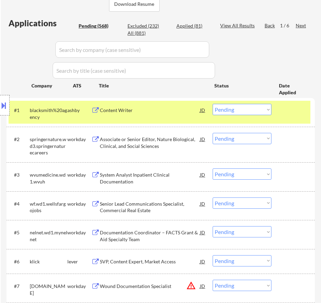 The height and width of the screenshot is (303, 321). Describe the element at coordinates (301, 26) in the screenshot. I see `div: Next` at that location.